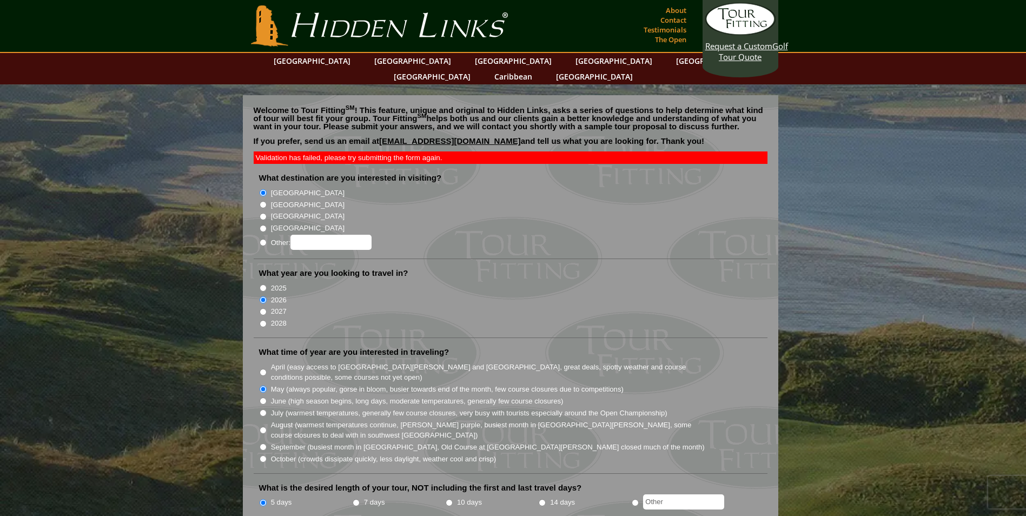 The height and width of the screenshot is (516, 1026). Describe the element at coordinates (279, 300) in the screenshot. I see `label: 2026` at that location.